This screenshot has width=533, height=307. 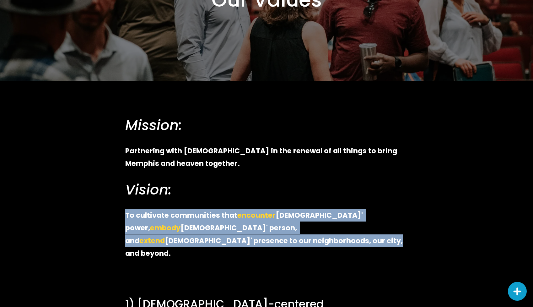 What do you see at coordinates (154, 125) in the screenshot?
I see `em: Mission:` at bounding box center [154, 125].